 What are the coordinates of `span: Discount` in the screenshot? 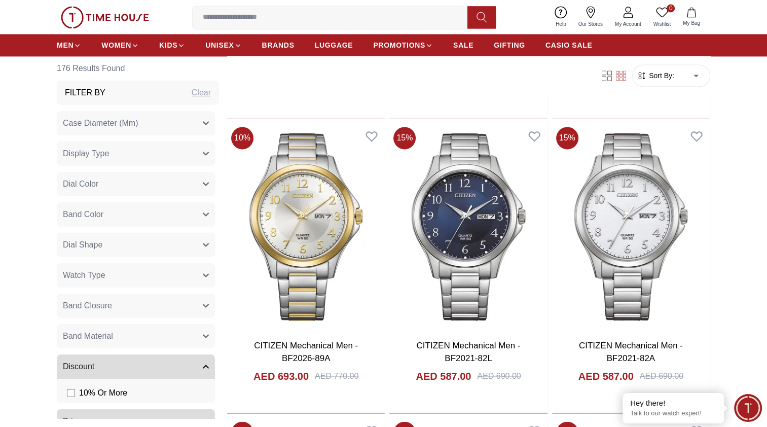 It's located at (79, 367).